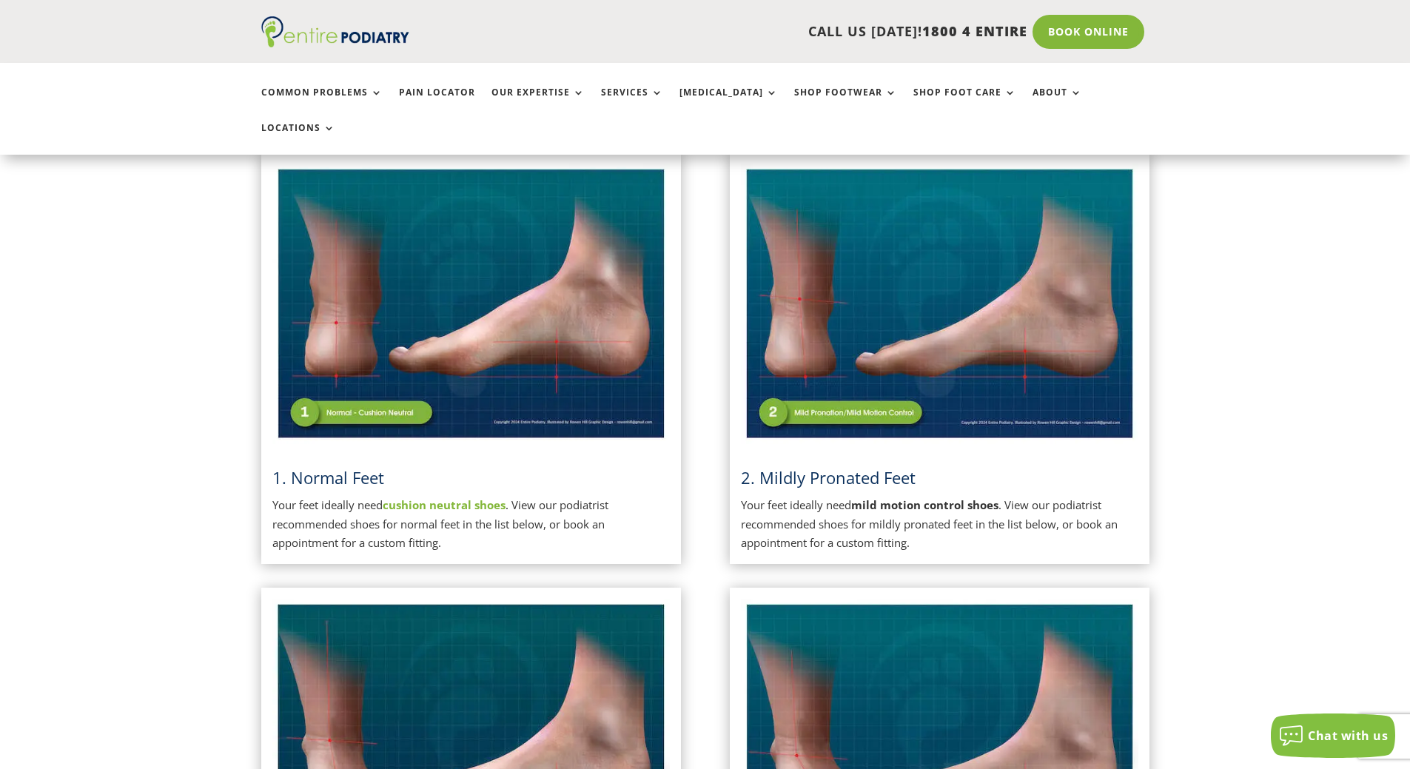 The height and width of the screenshot is (769, 1410). What do you see at coordinates (335, 32) in the screenshot?
I see `img: logo (1)` at bounding box center [335, 32].